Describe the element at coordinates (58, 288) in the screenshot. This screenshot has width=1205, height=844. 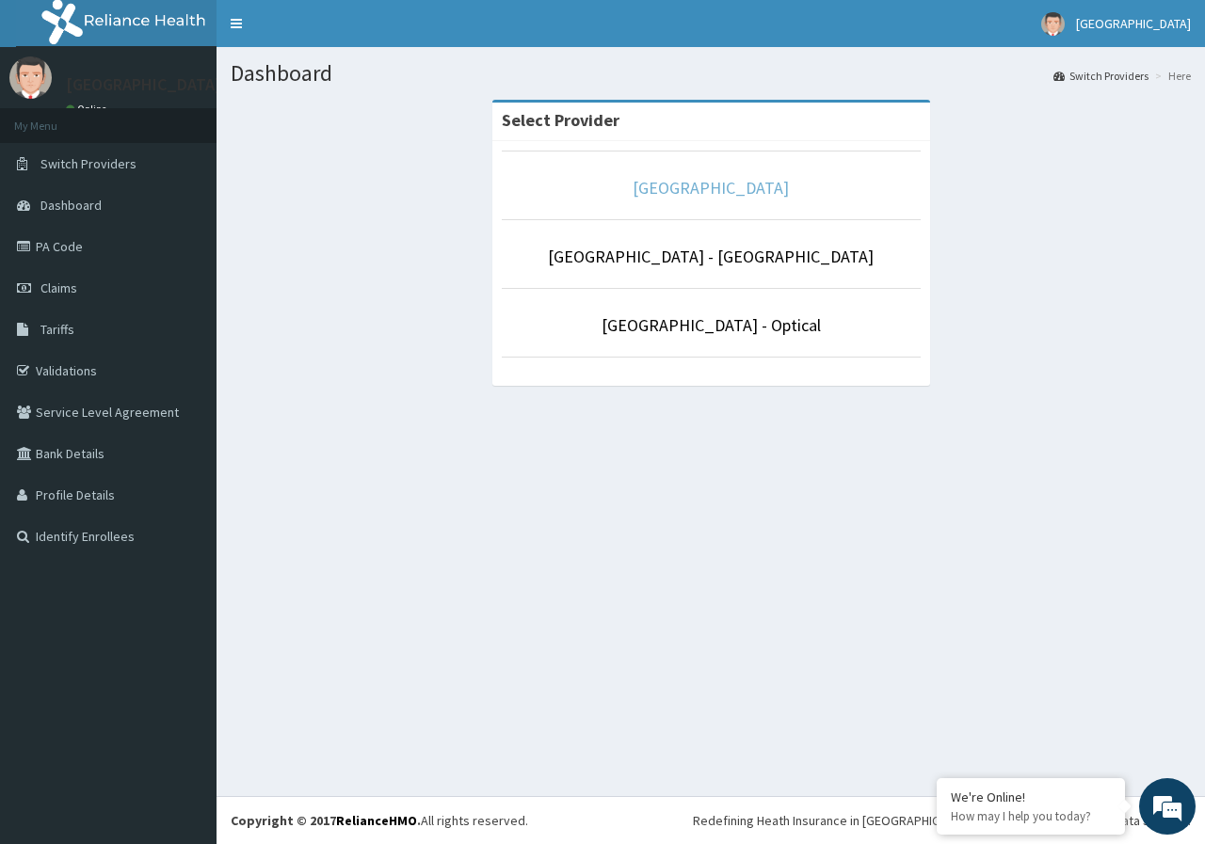
I see `span: Claims` at that location.